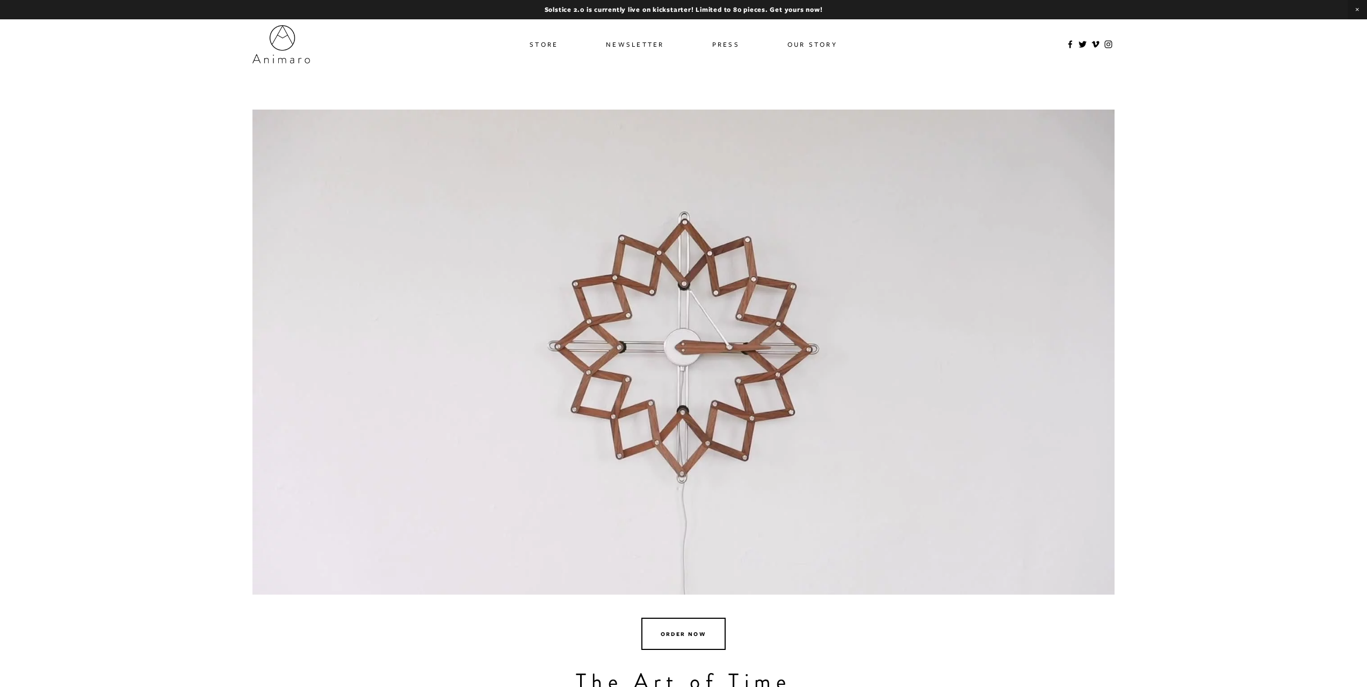 The image size is (1367, 687). What do you see at coordinates (281, 44) in the screenshot?
I see `img: Animaro` at bounding box center [281, 44].